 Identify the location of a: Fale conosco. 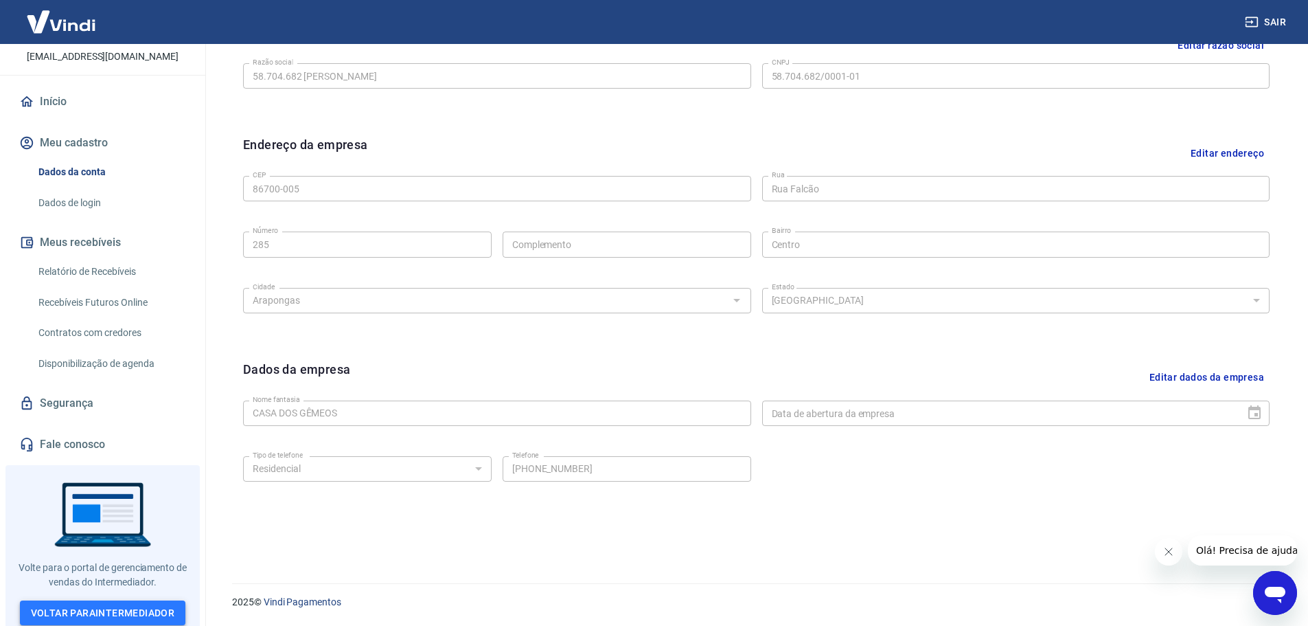
(102, 444).